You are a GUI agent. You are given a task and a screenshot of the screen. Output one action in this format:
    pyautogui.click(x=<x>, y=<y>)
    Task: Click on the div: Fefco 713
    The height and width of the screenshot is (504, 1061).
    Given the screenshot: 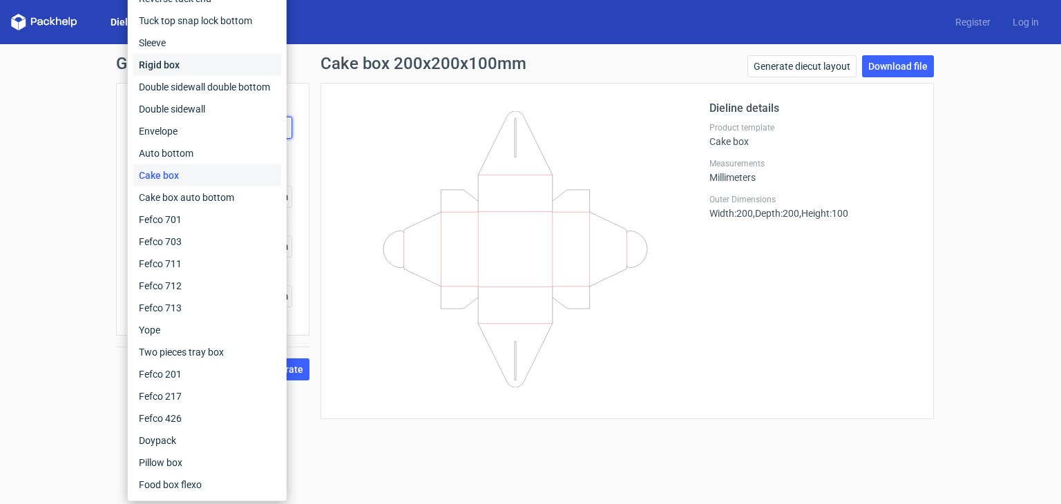 What is the action you would take?
    pyautogui.click(x=207, y=308)
    